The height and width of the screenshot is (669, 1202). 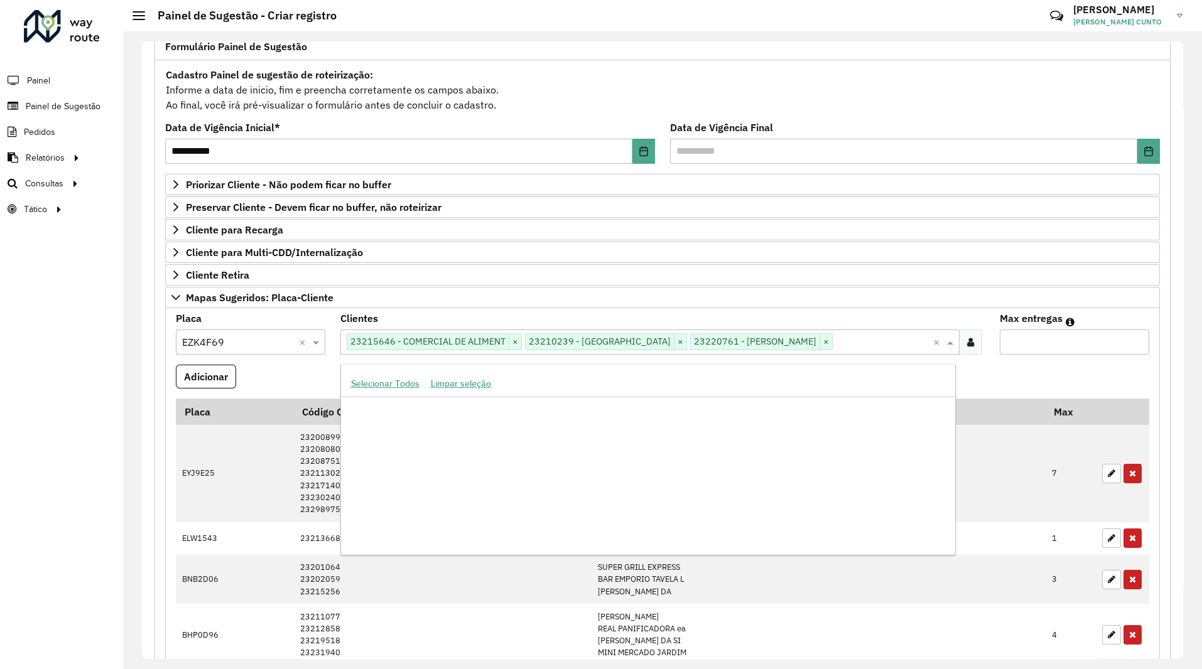 What do you see at coordinates (385, 384) in the screenshot?
I see `button: Selecionar Todos` at bounding box center [385, 384].